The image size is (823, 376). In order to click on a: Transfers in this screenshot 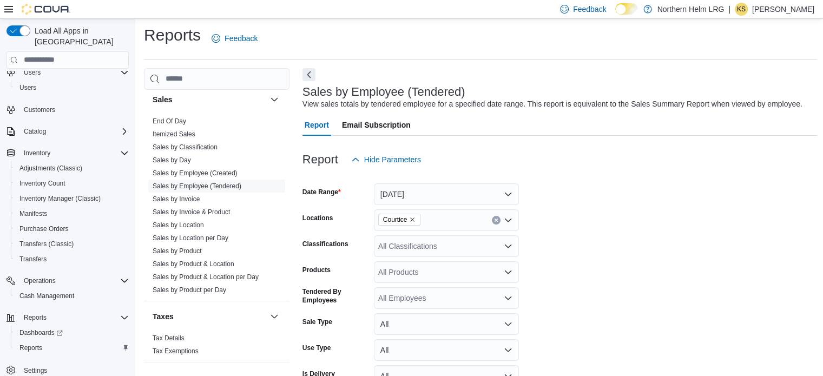, I will do `click(33, 259)`.